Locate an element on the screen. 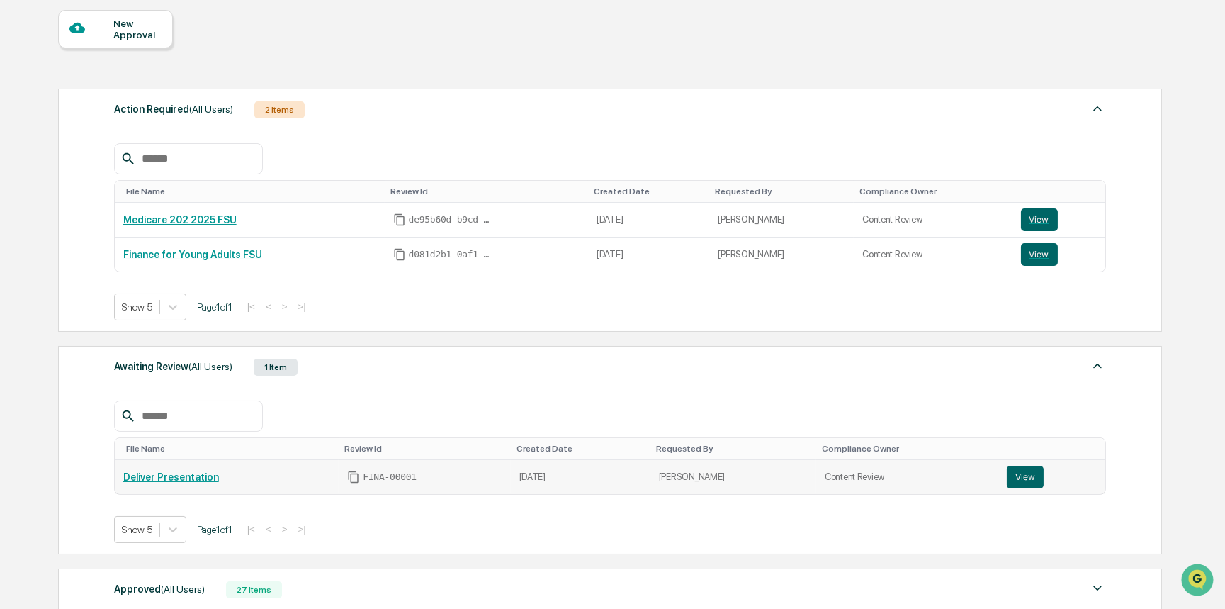  span: de95b60d-b9cd-4e31-baef-969a89fbc52c is located at coordinates (451, 220).